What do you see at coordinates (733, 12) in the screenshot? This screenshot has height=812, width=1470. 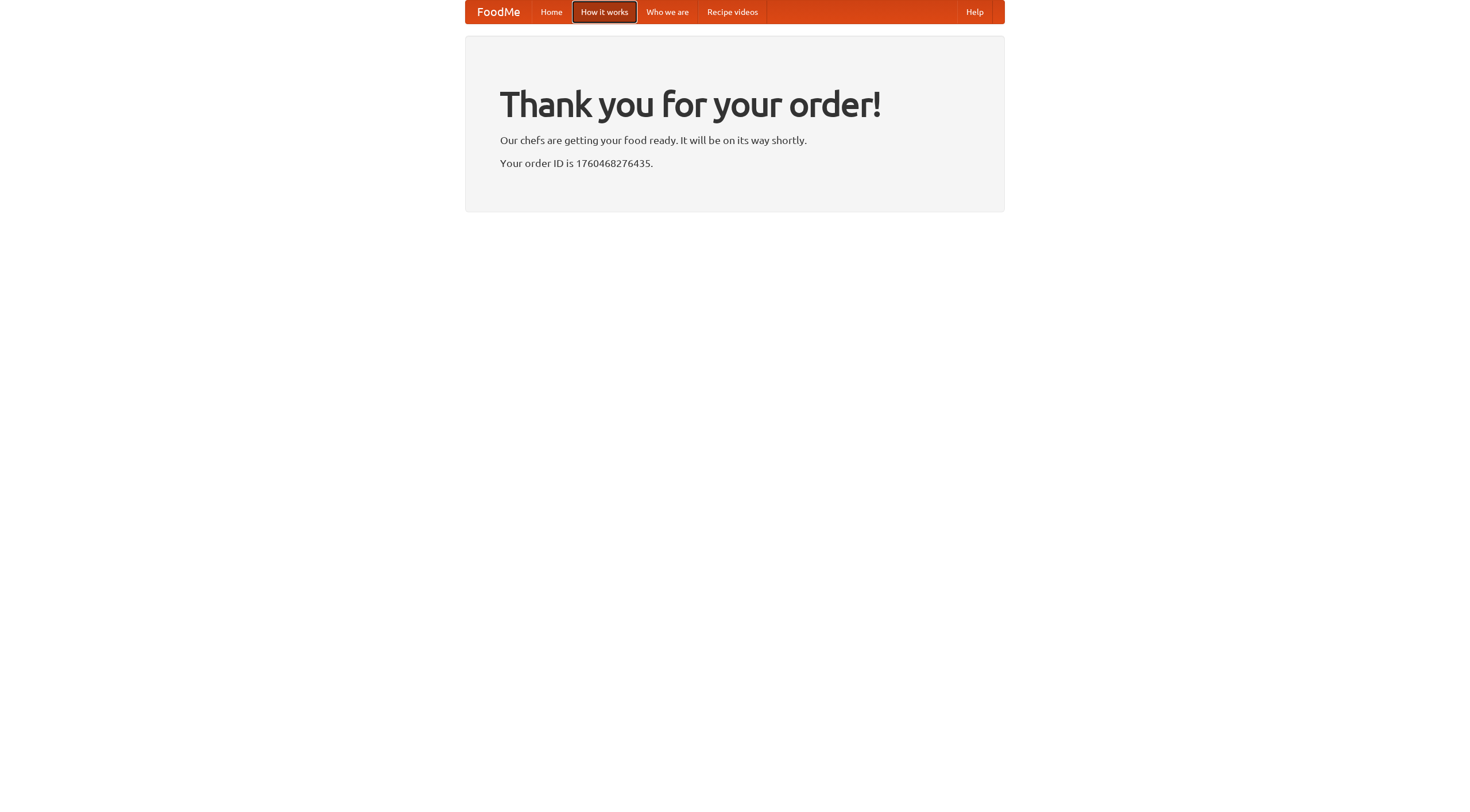 I see `a: Recipe videos` at bounding box center [733, 12].